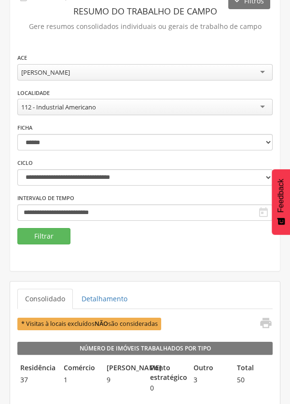 The width and height of the screenshot is (290, 404). Describe the element at coordinates (253, 368) in the screenshot. I see `legend: Total` at that location.